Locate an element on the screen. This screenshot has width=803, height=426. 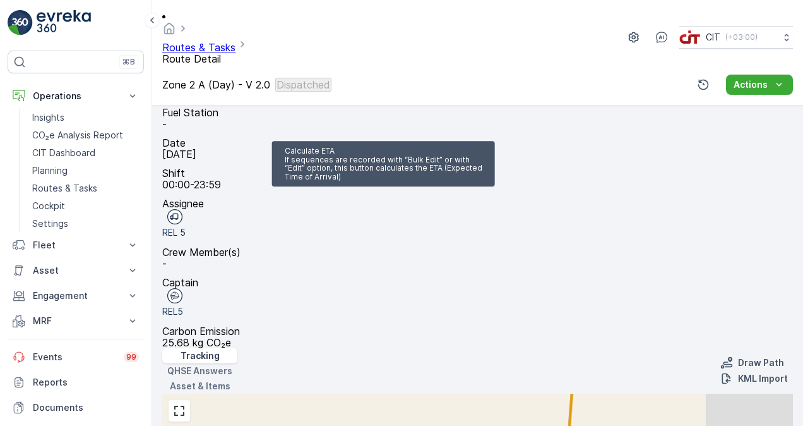
button: Draw Path is located at coordinates (752, 362).